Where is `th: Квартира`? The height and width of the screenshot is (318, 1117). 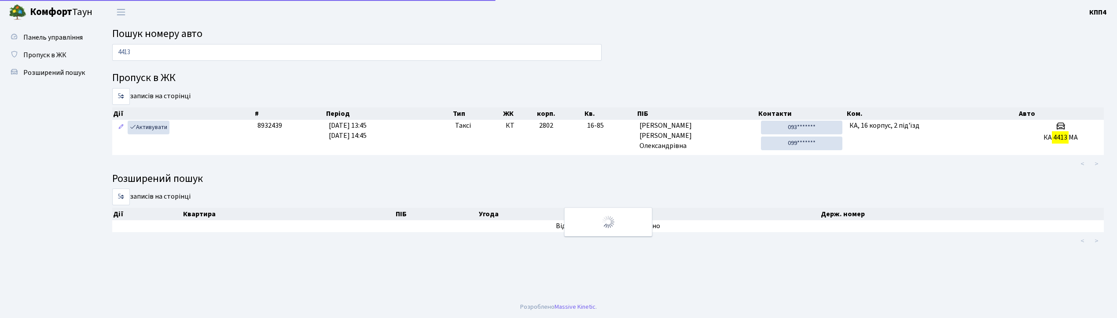 th: Квартира is located at coordinates (288, 214).